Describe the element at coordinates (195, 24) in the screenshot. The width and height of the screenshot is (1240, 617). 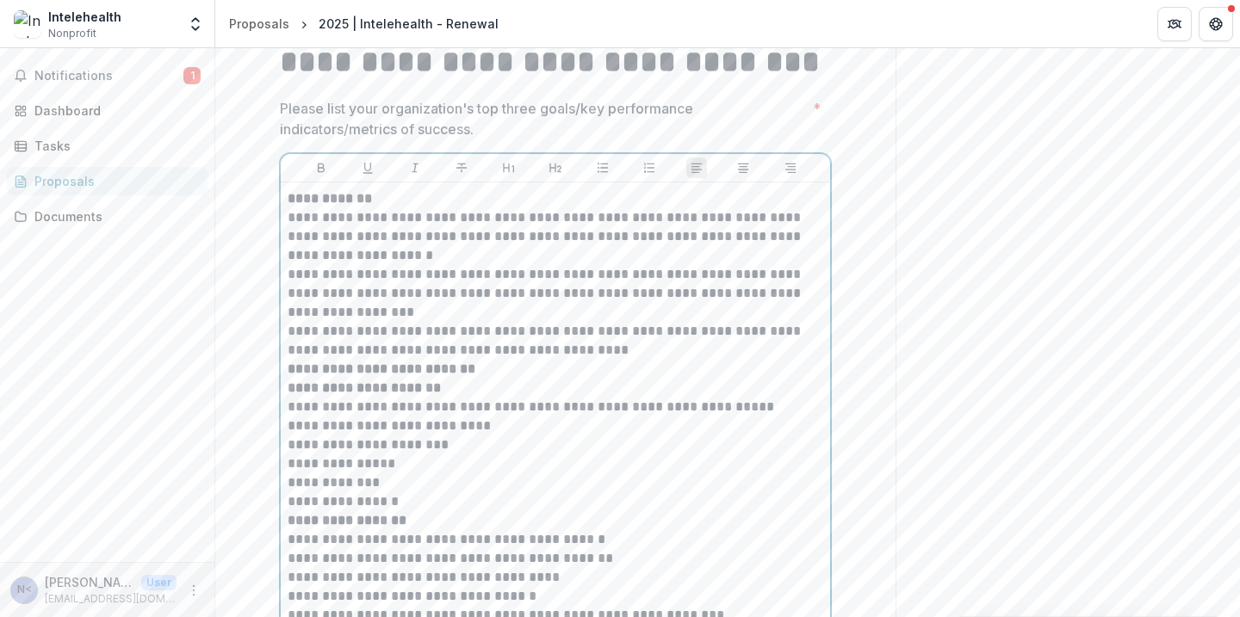
I see `button: Open entity switcher` at that location.